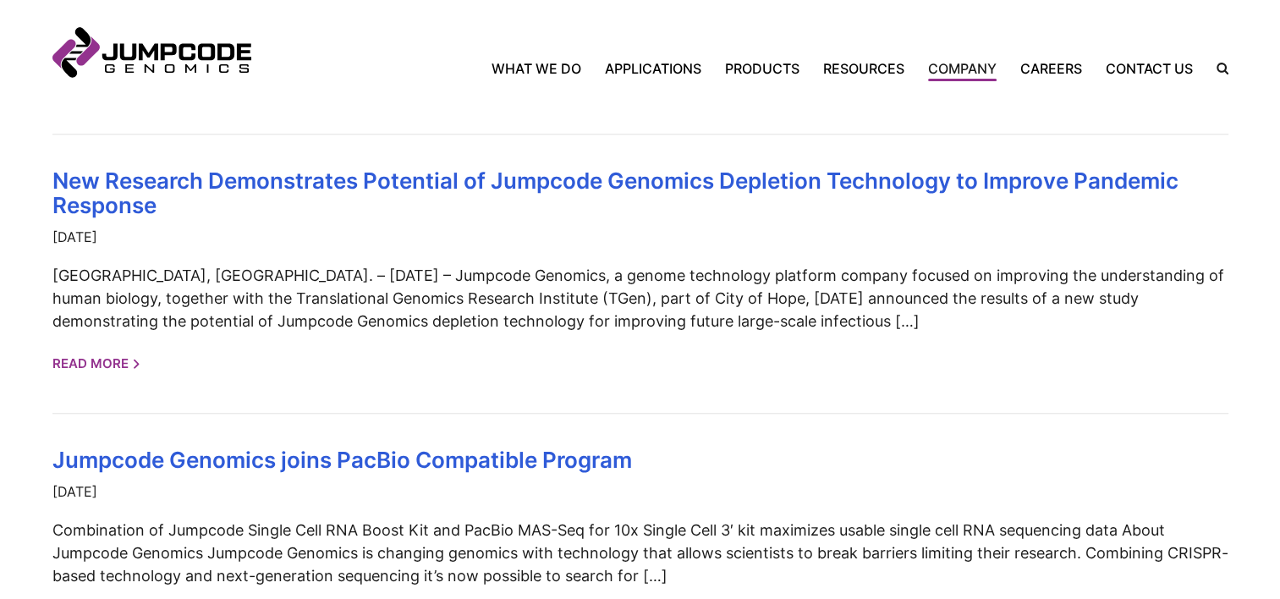 The height and width of the screenshot is (599, 1280). What do you see at coordinates (1217, 69) in the screenshot?
I see `label: Search the site.` at bounding box center [1217, 69].